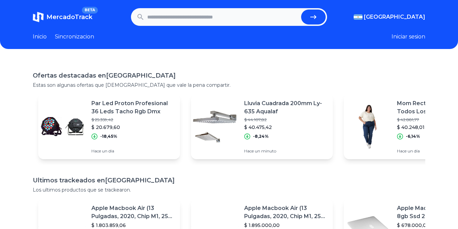 This screenshot has height=229, width=458. I want to click on p: -6,14%, so click(413, 137).